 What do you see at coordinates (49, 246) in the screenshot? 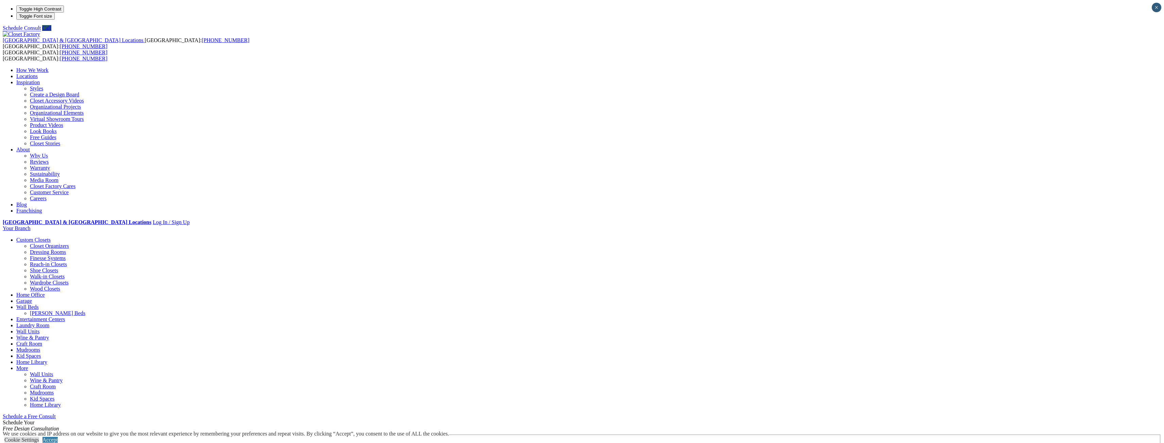
I see `a: Closet Organizers` at bounding box center [49, 246].